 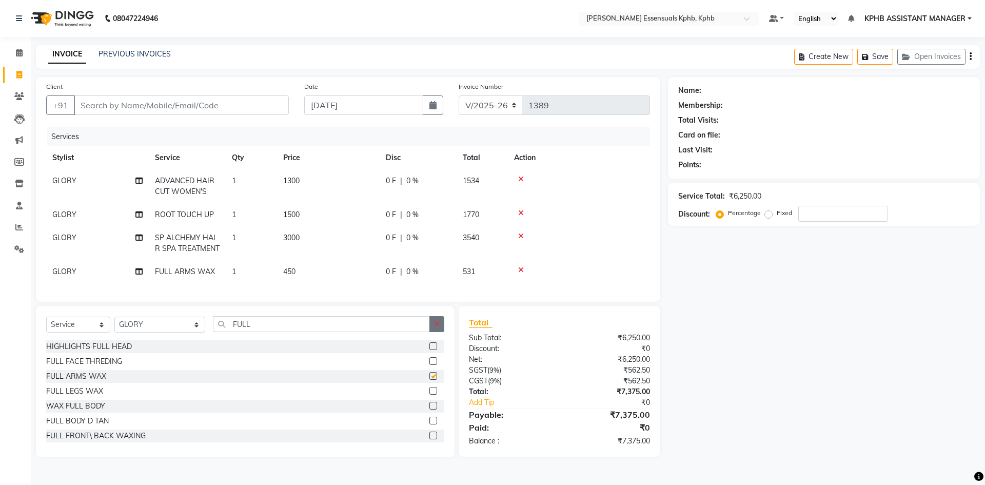 I want to click on div: Paid:, so click(x=510, y=427).